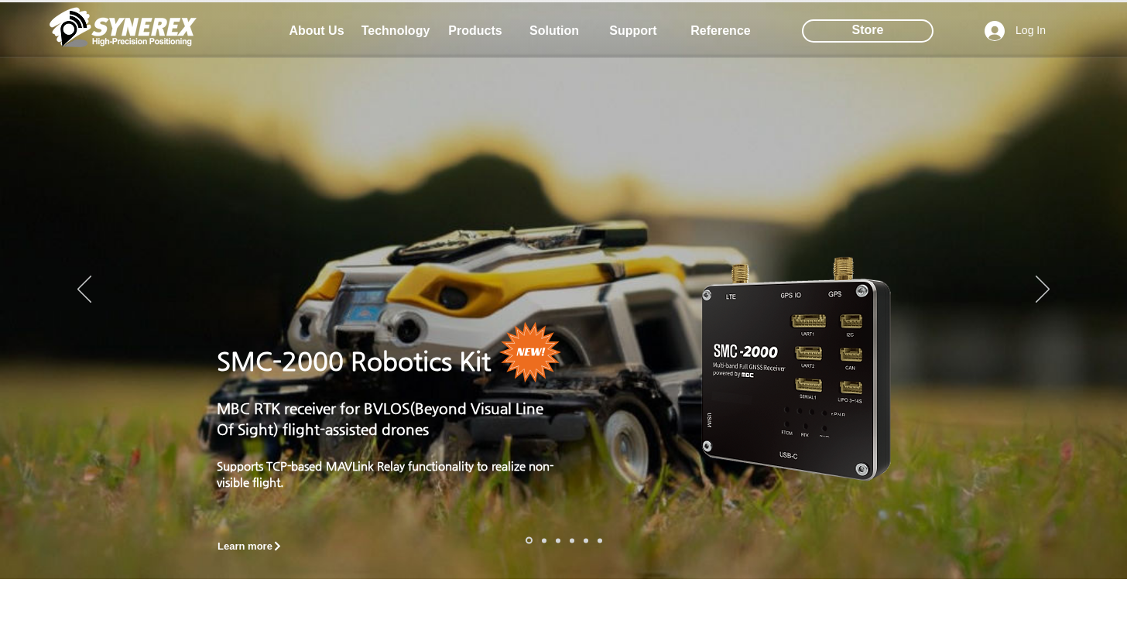 The width and height of the screenshot is (1127, 627). I want to click on span: Products, so click(475, 31).